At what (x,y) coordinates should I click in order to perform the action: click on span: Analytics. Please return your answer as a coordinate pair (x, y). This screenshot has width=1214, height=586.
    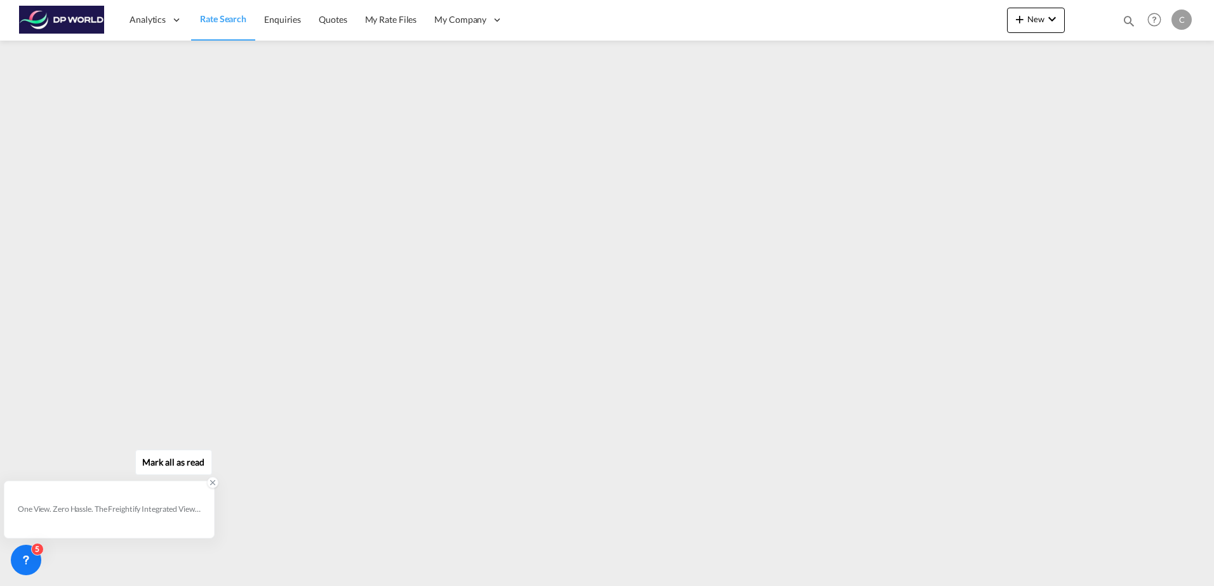
    Looking at the image, I should click on (147, 20).